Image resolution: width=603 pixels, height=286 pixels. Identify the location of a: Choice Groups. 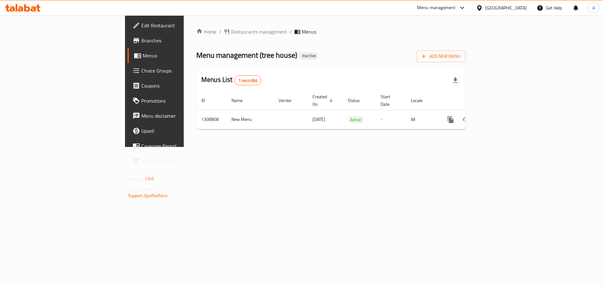
(176, 71).